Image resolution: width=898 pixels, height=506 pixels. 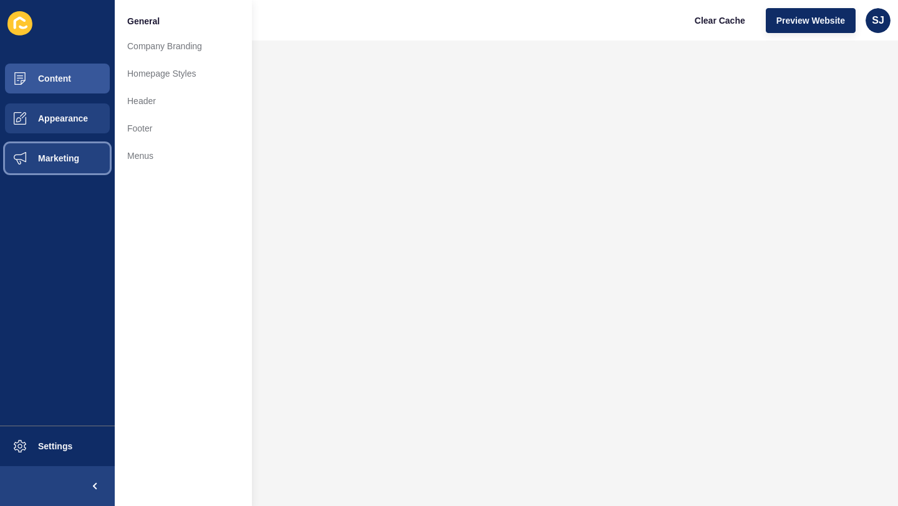 What do you see at coordinates (878, 21) in the screenshot?
I see `span: SJ` at bounding box center [878, 21].